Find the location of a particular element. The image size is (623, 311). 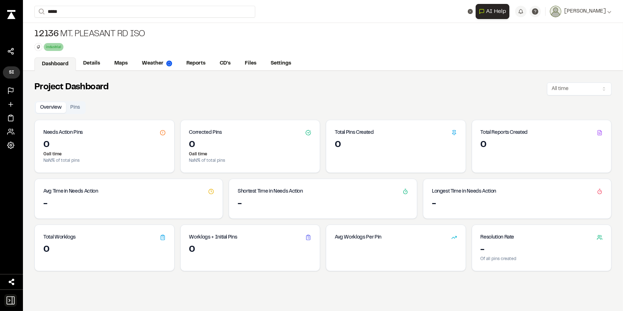

button: Clear text is located at coordinates (470, 11).